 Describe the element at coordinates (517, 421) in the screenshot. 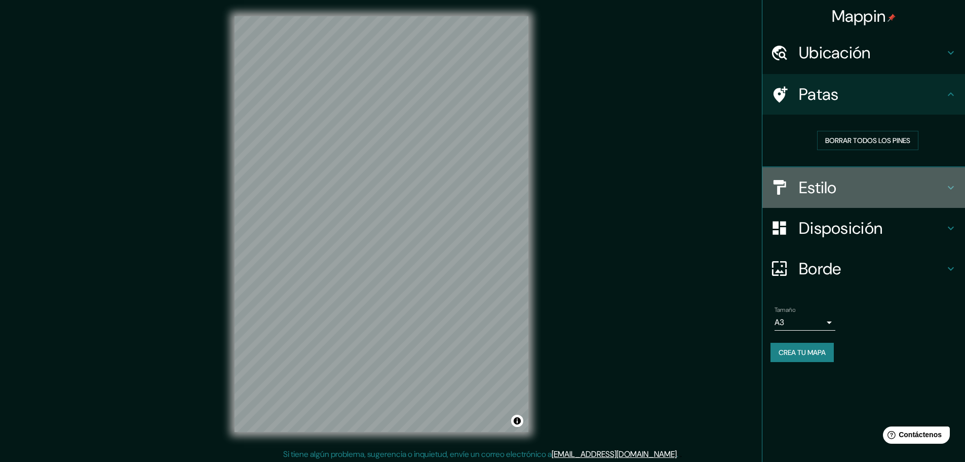

I see `button: Activar o desactivar atribución` at that location.